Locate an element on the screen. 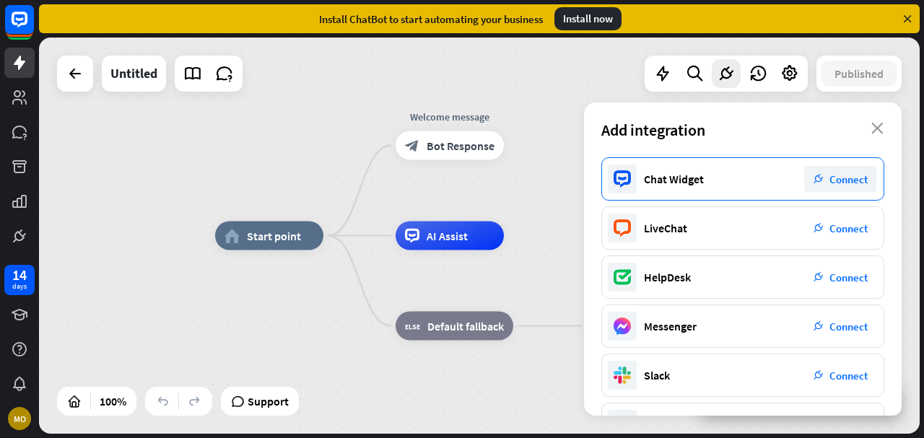  div: Welcome message is located at coordinates (450, 117).